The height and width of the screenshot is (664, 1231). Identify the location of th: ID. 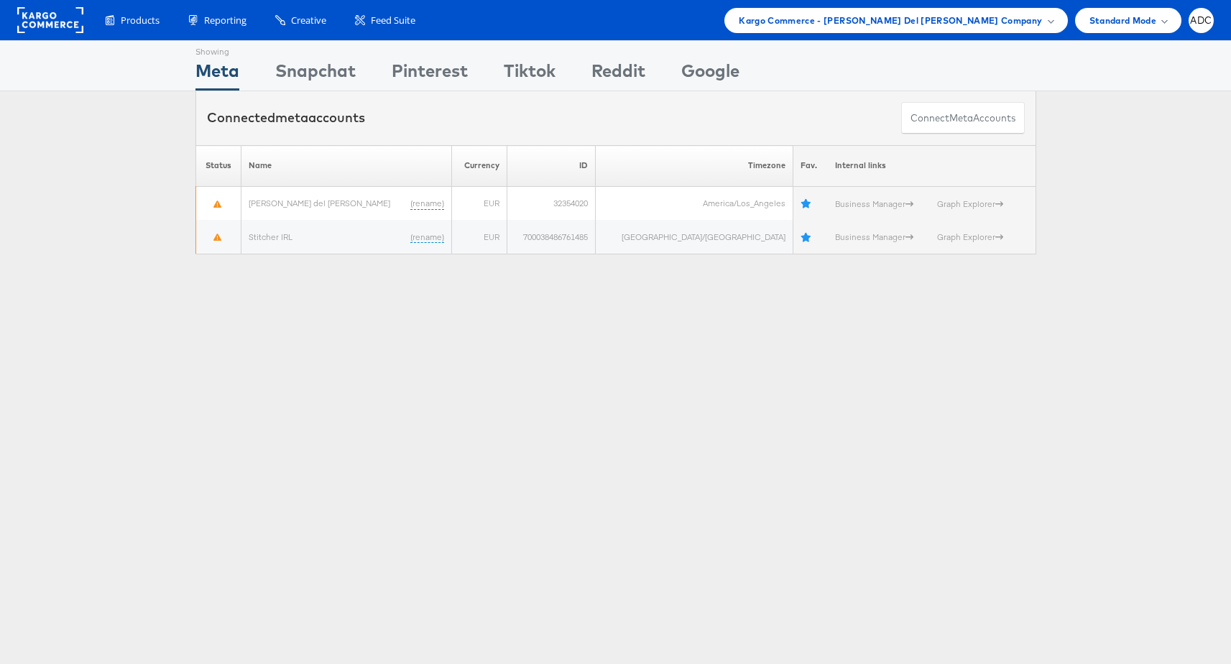
(551, 165).